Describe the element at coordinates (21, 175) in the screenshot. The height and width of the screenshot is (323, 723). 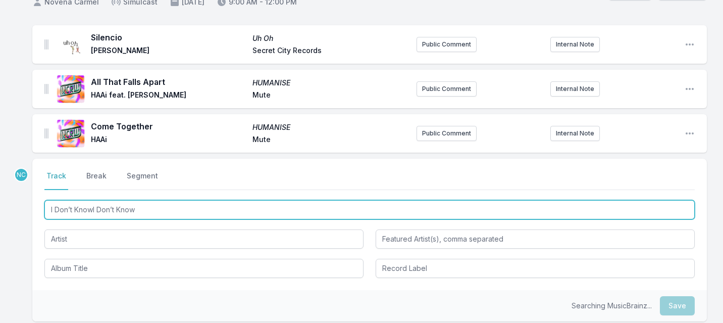
I see `p: Novena Carmel` at that location.